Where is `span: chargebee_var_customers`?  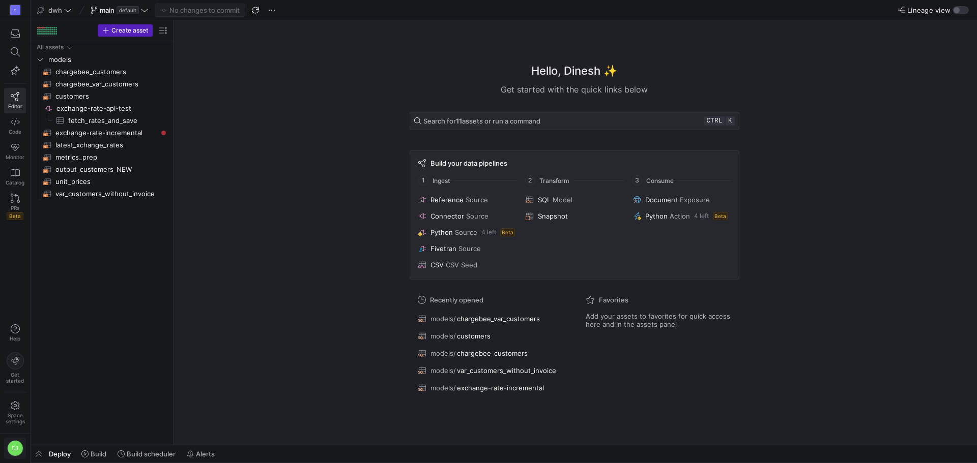 span: chargebee_var_customers is located at coordinates (498, 319).